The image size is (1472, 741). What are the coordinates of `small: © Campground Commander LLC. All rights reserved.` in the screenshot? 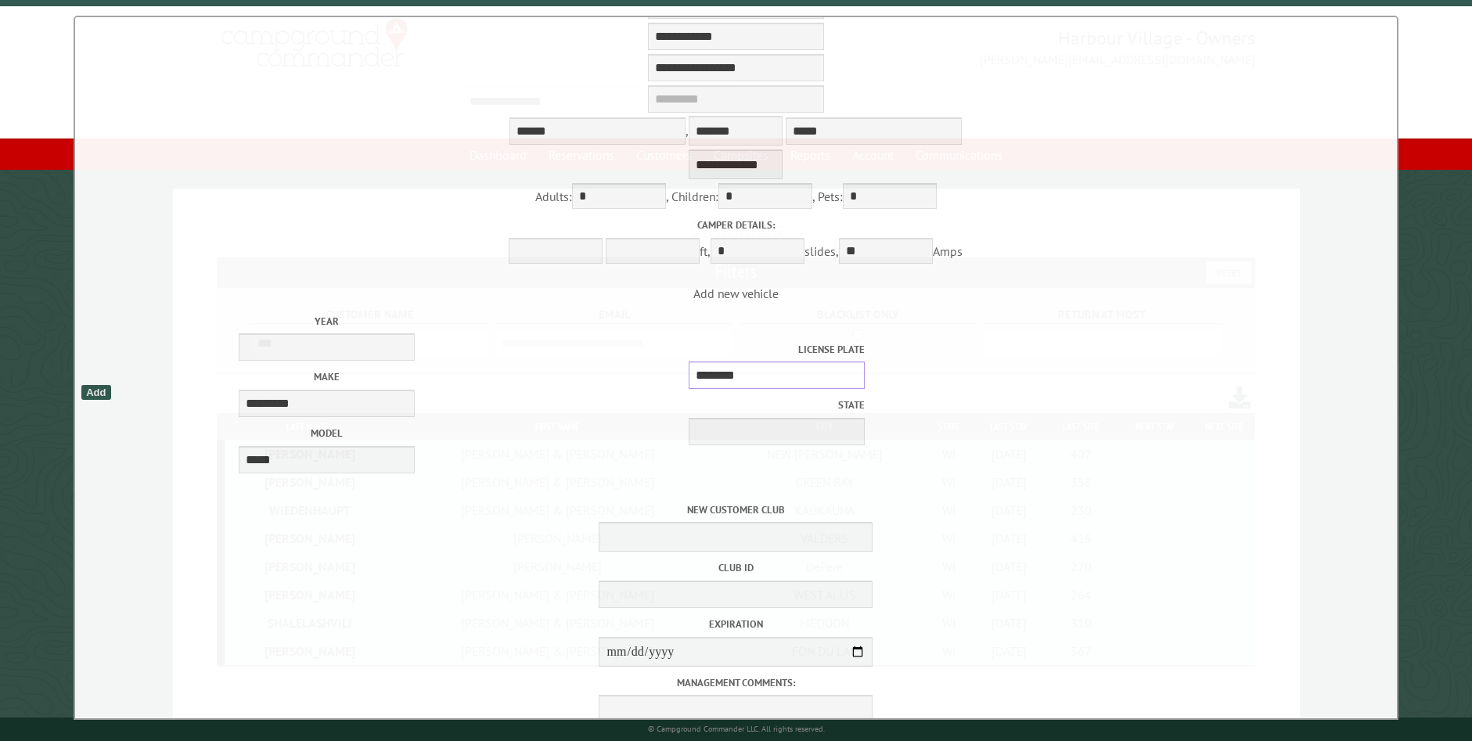 It's located at (736, 729).